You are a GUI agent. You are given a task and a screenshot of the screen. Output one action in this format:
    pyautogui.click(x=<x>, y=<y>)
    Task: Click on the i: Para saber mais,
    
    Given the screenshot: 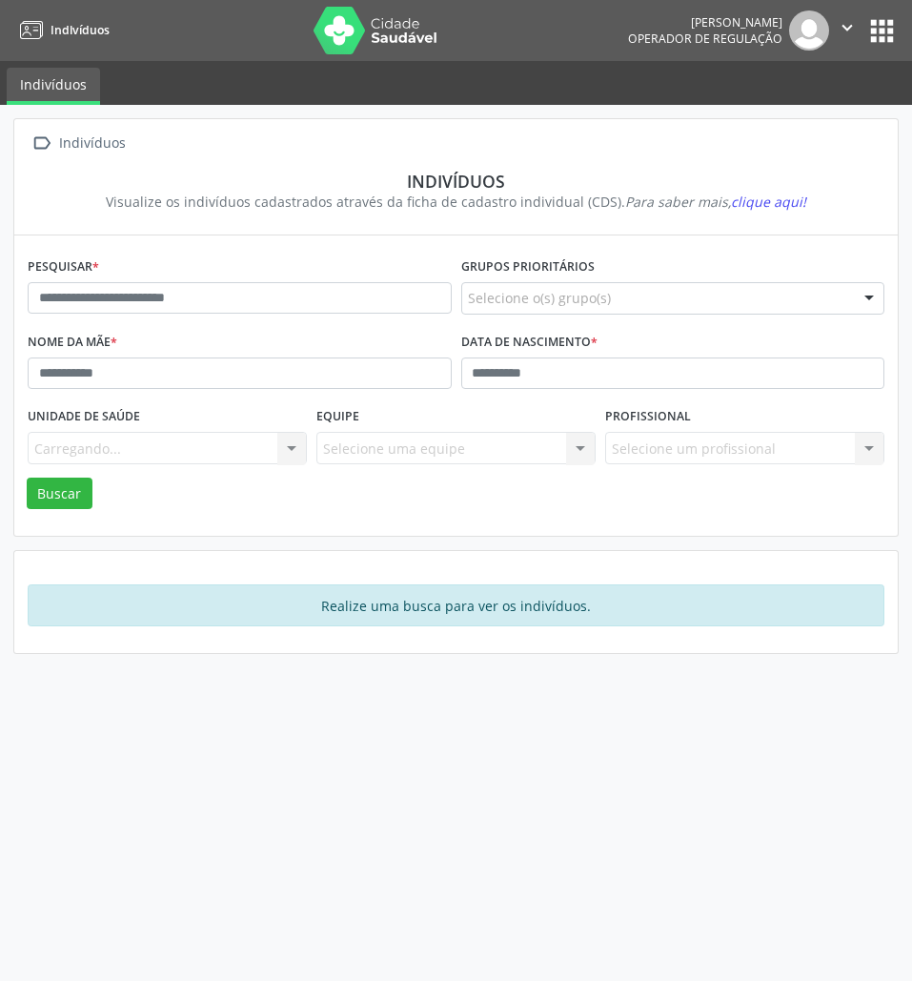 What is the action you would take?
    pyautogui.click(x=716, y=201)
    